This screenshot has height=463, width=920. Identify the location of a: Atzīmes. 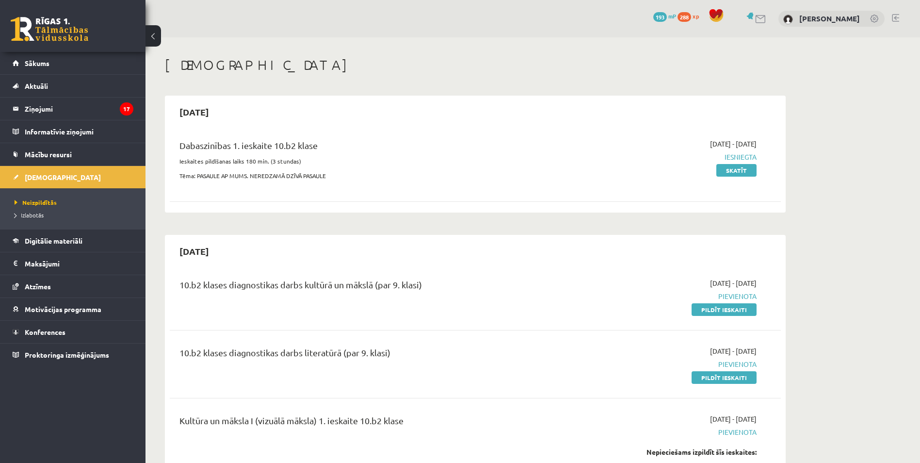
(73, 286).